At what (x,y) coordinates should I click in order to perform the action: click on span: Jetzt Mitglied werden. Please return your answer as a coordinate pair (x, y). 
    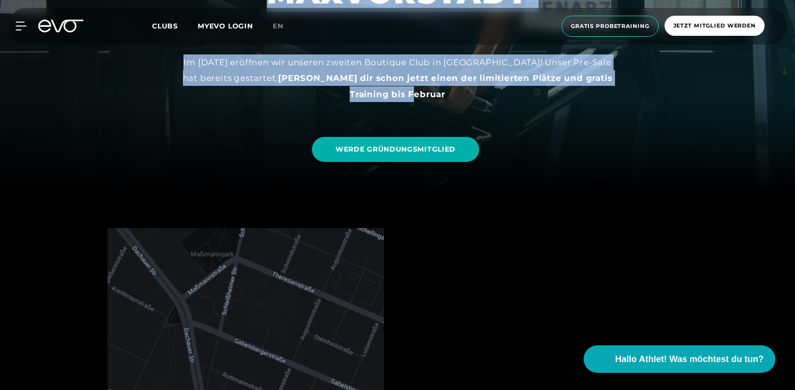
    Looking at the image, I should click on (715, 26).